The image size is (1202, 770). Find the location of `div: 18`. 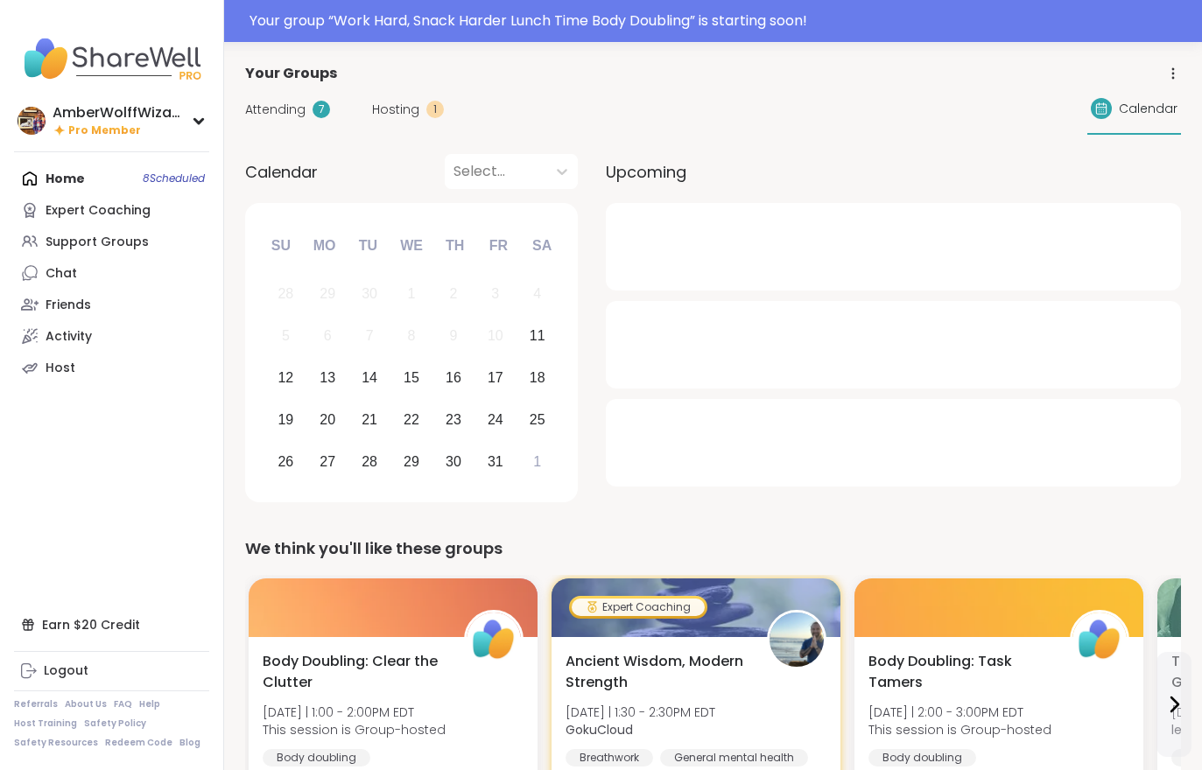

div: 18 is located at coordinates (537, 377).